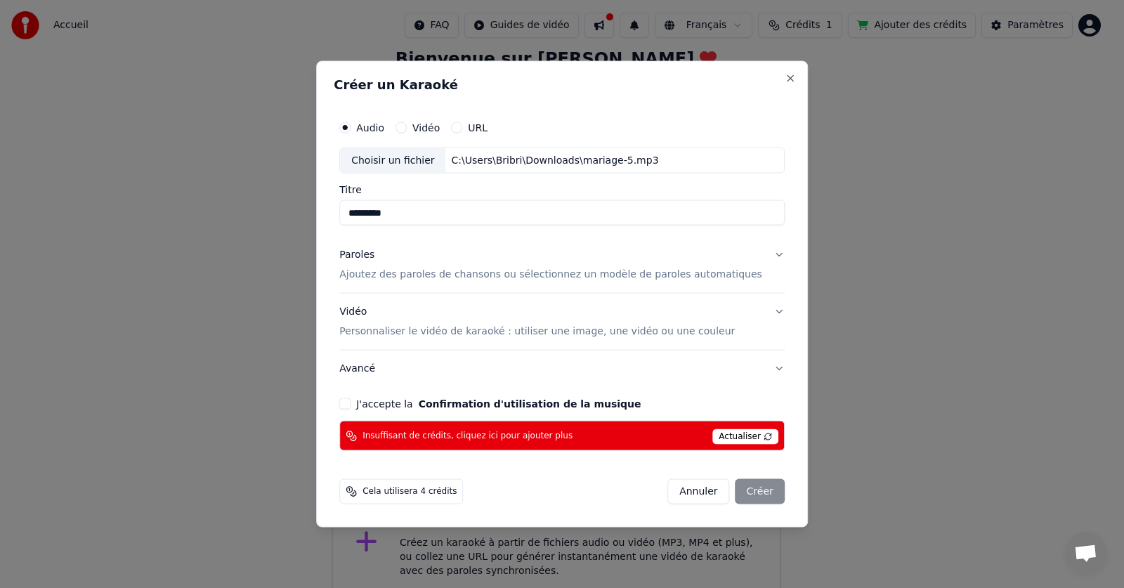  What do you see at coordinates (357, 255) in the screenshot?
I see `div: Paroles` at bounding box center [357, 255].